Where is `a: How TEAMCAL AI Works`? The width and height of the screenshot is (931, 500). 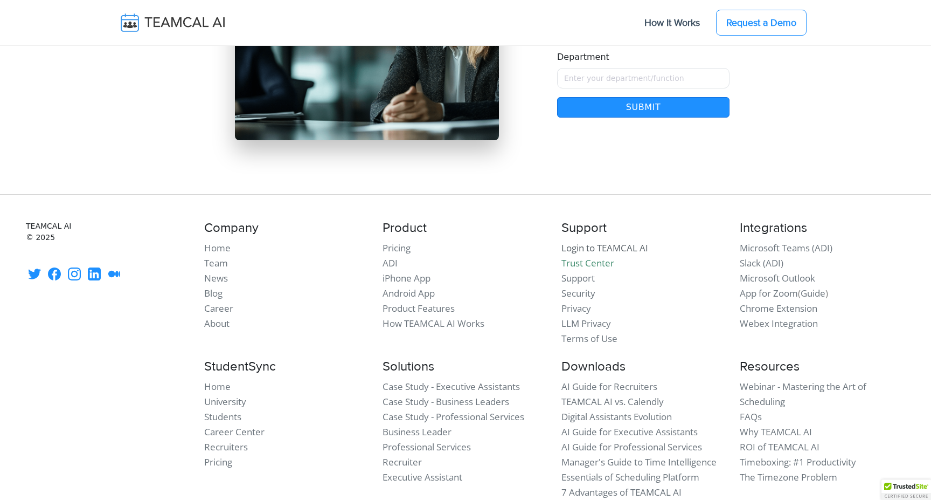
a: How TEAMCAL AI Works is located at coordinates (433, 323).